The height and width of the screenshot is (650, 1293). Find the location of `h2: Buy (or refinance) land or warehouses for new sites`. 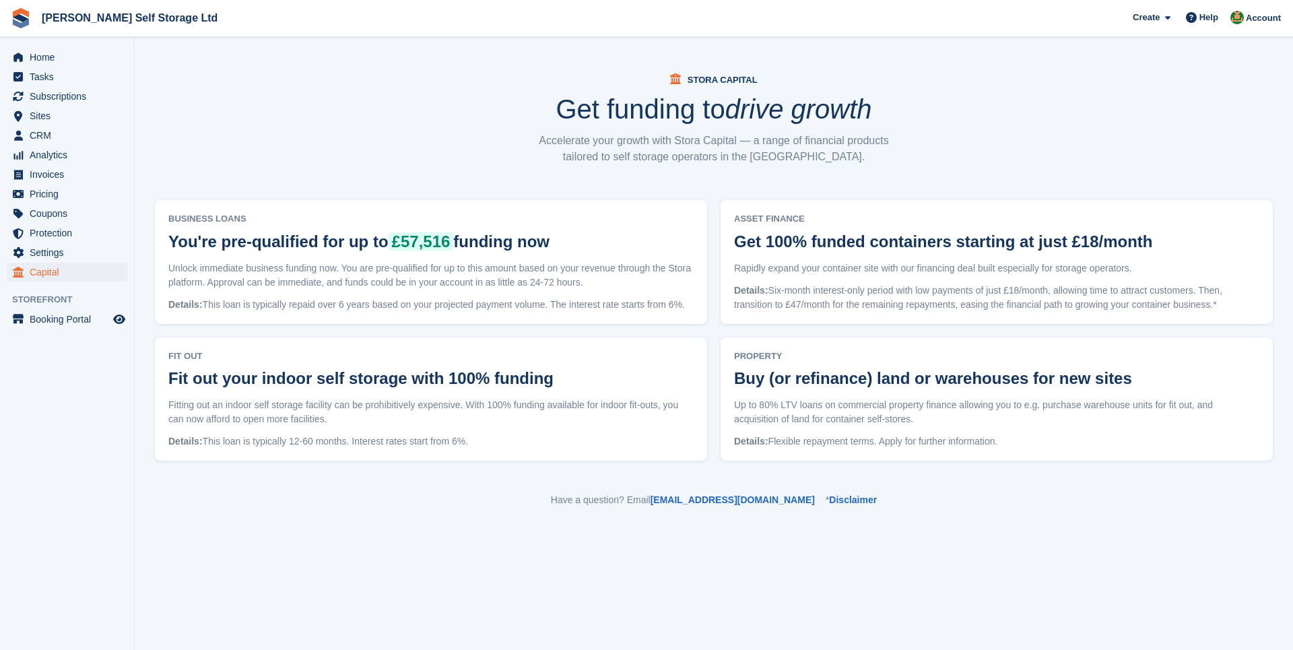

h2: Buy (or refinance) land or warehouses for new sites is located at coordinates (933, 378).